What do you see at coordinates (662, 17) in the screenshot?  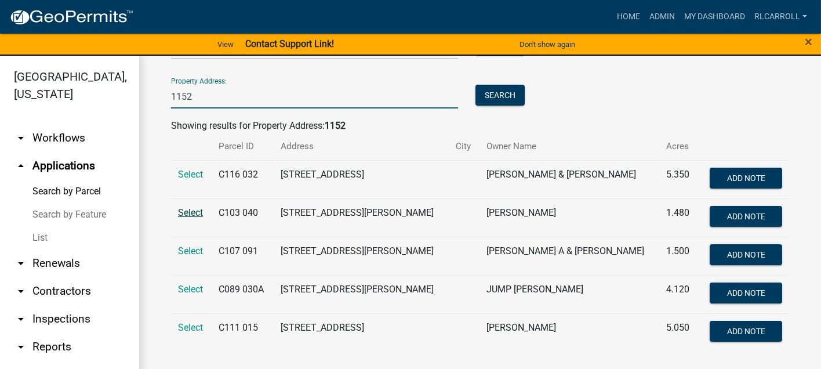 I see `a: Admin` at bounding box center [662, 17].